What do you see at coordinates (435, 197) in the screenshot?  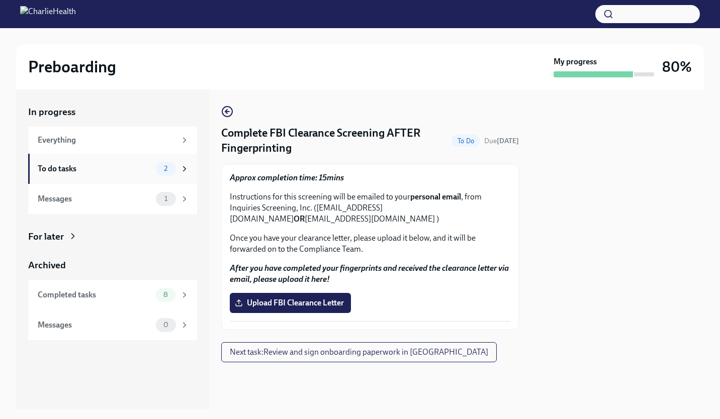 I see `strong: personal email` at bounding box center [435, 197].